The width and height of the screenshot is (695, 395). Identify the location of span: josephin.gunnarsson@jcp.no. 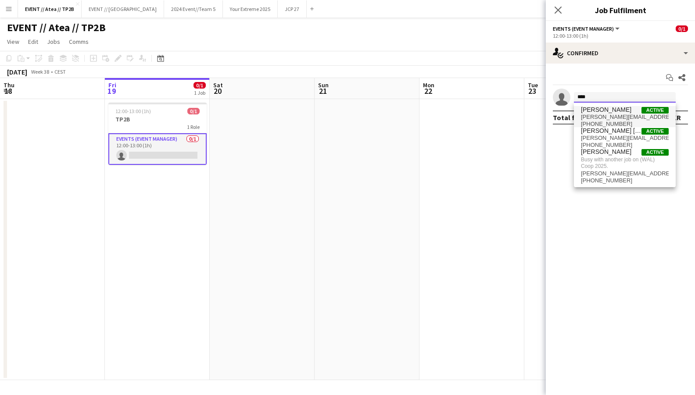
(625, 117).